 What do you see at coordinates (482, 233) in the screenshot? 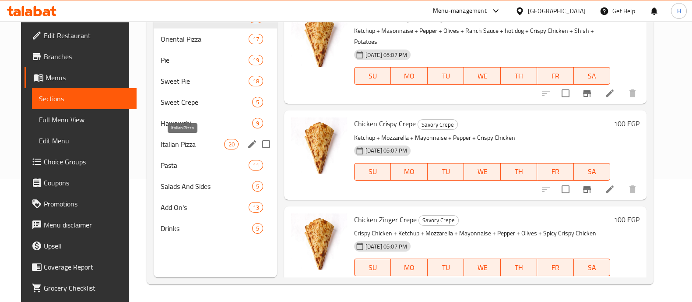
I see `p: Crispy Chicken + Ketchup + Mozzarella + Mayonnaise + Pepper + Olives + Spicy Crispy Chicken` at bounding box center [482, 233].